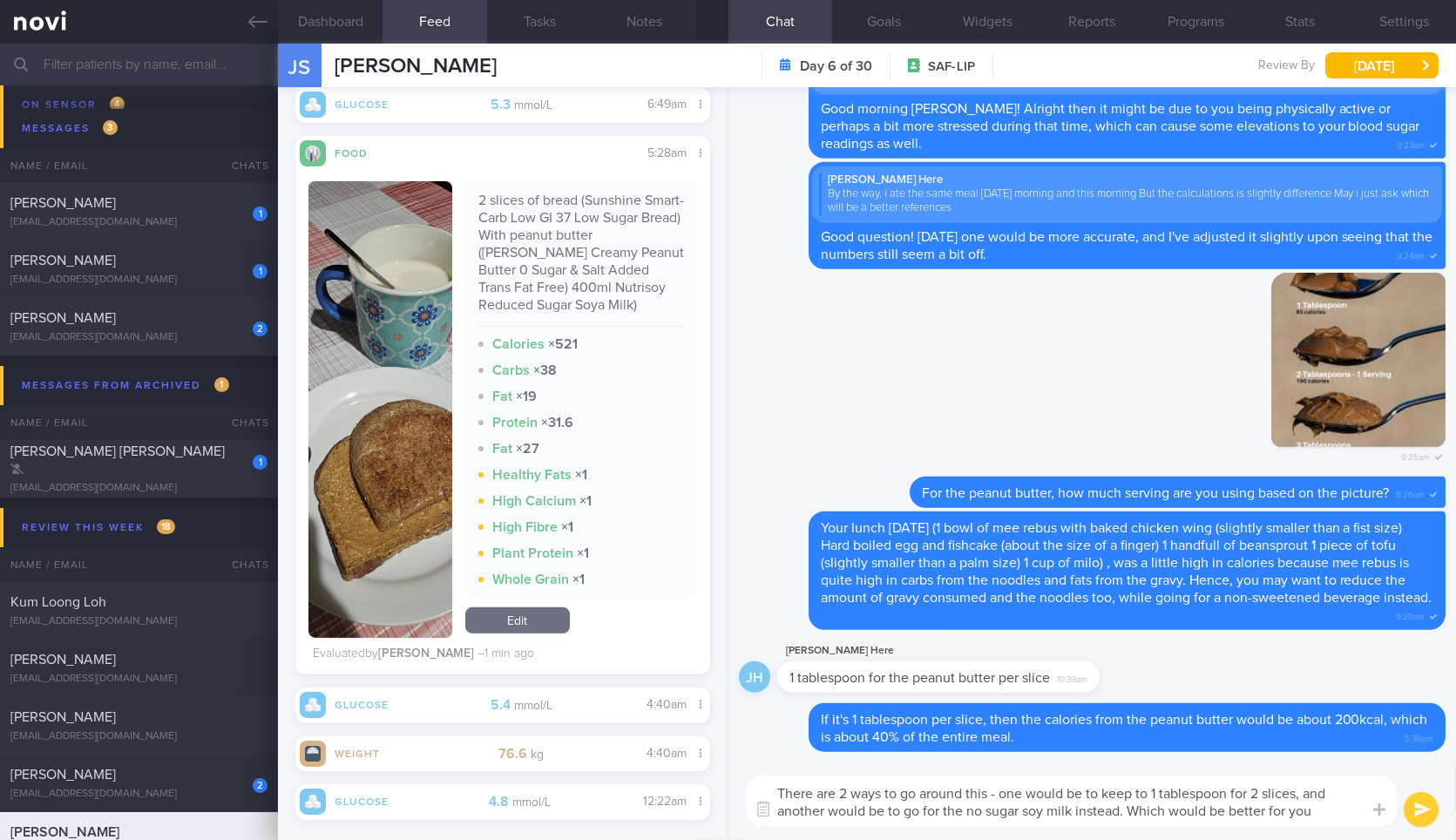  I want to click on strong: 4.8, so click(499, 802).